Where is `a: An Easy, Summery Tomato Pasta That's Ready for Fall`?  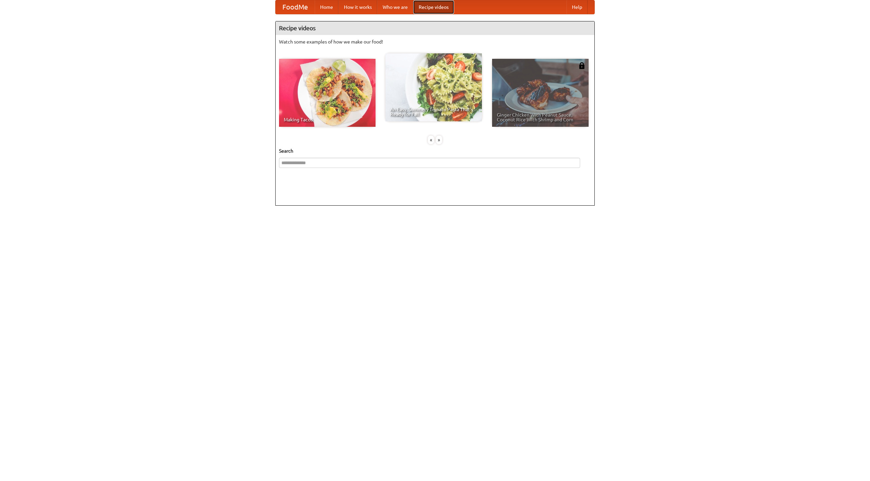 a: An Easy, Summery Tomato Pasta That's Ready for Fall is located at coordinates (434, 87).